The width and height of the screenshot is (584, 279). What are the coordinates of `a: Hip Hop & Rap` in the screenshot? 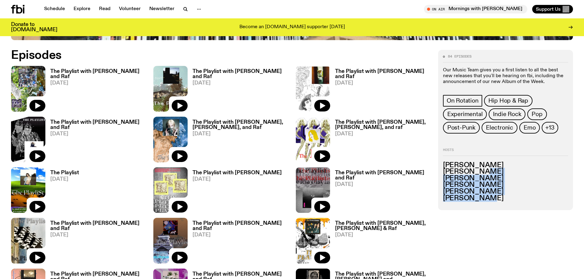 It's located at (508, 101).